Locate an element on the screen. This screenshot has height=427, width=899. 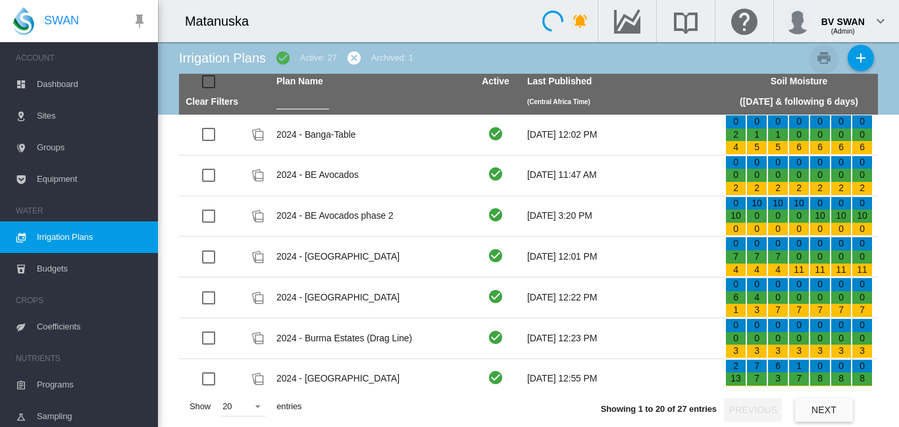
span: Equipment is located at coordinates (92, 179).